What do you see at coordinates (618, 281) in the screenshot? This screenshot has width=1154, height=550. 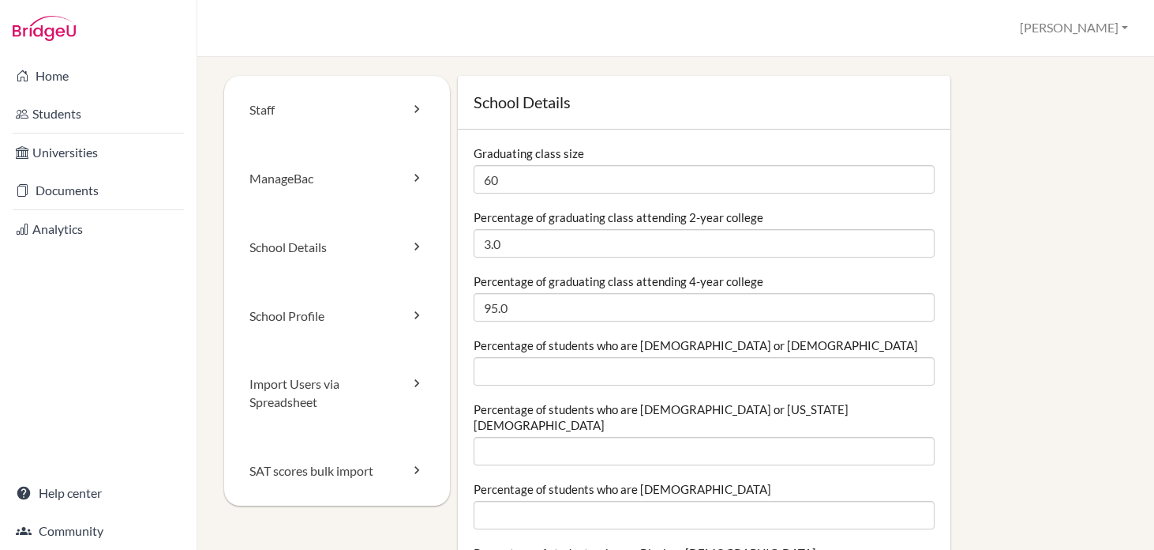 I see `label: Percentage of graduating class attending 4-year college` at bounding box center [618, 281].